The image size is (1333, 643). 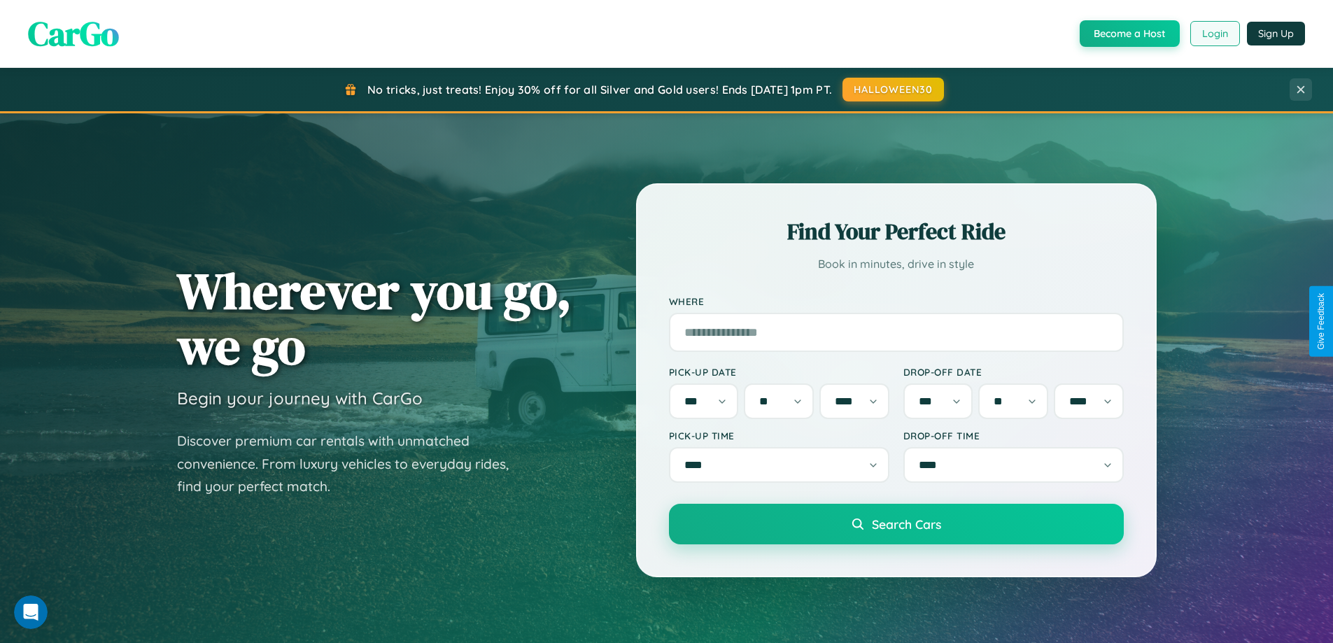 What do you see at coordinates (1013, 372) in the screenshot?
I see `label: Drop-off Date` at bounding box center [1013, 372].